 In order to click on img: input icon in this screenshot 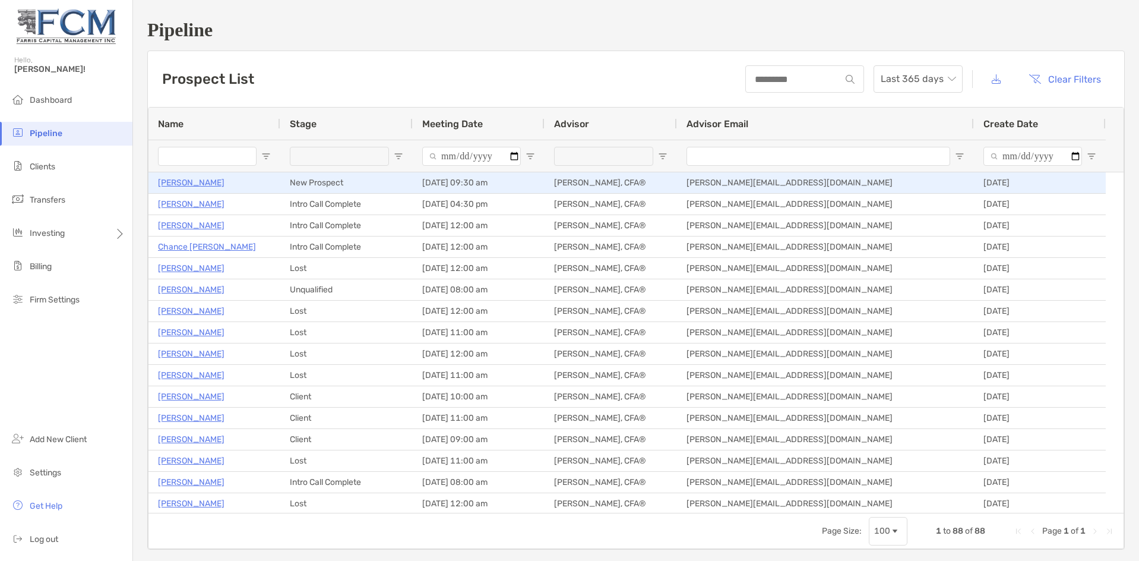, I will do `click(850, 79)`.